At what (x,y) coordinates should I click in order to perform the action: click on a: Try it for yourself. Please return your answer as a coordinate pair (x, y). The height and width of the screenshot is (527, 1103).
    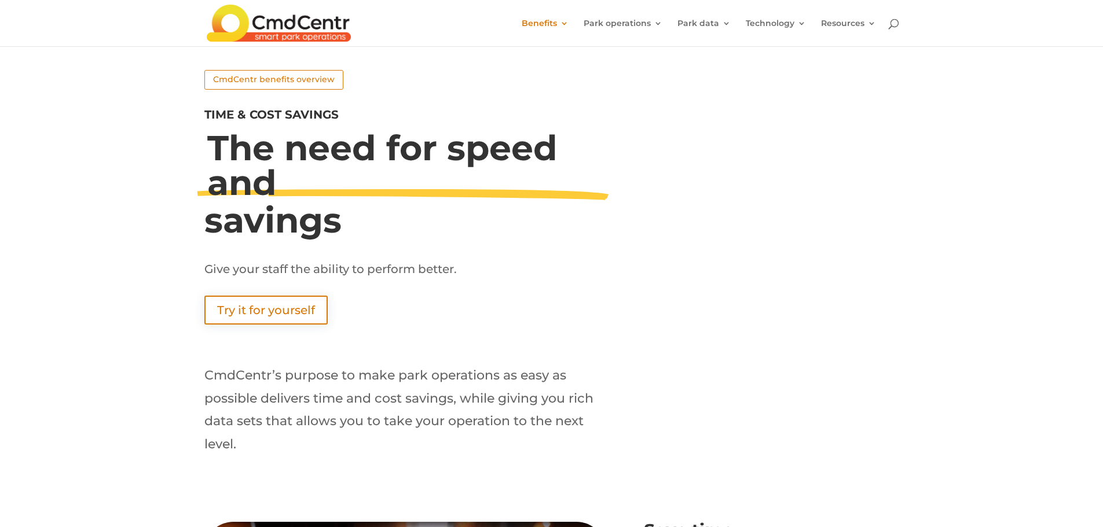
    Looking at the image, I should click on (266, 310).